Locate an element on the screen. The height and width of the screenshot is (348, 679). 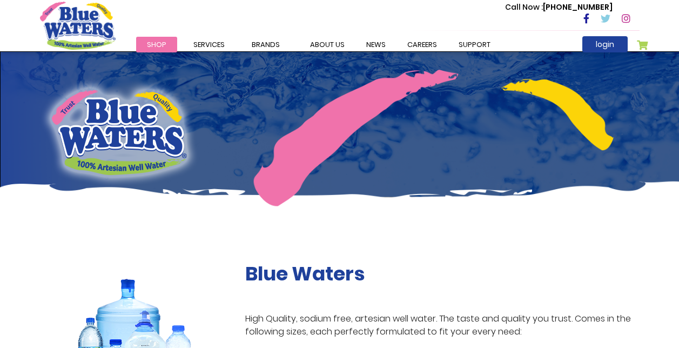
span: Services is located at coordinates (209, 44).